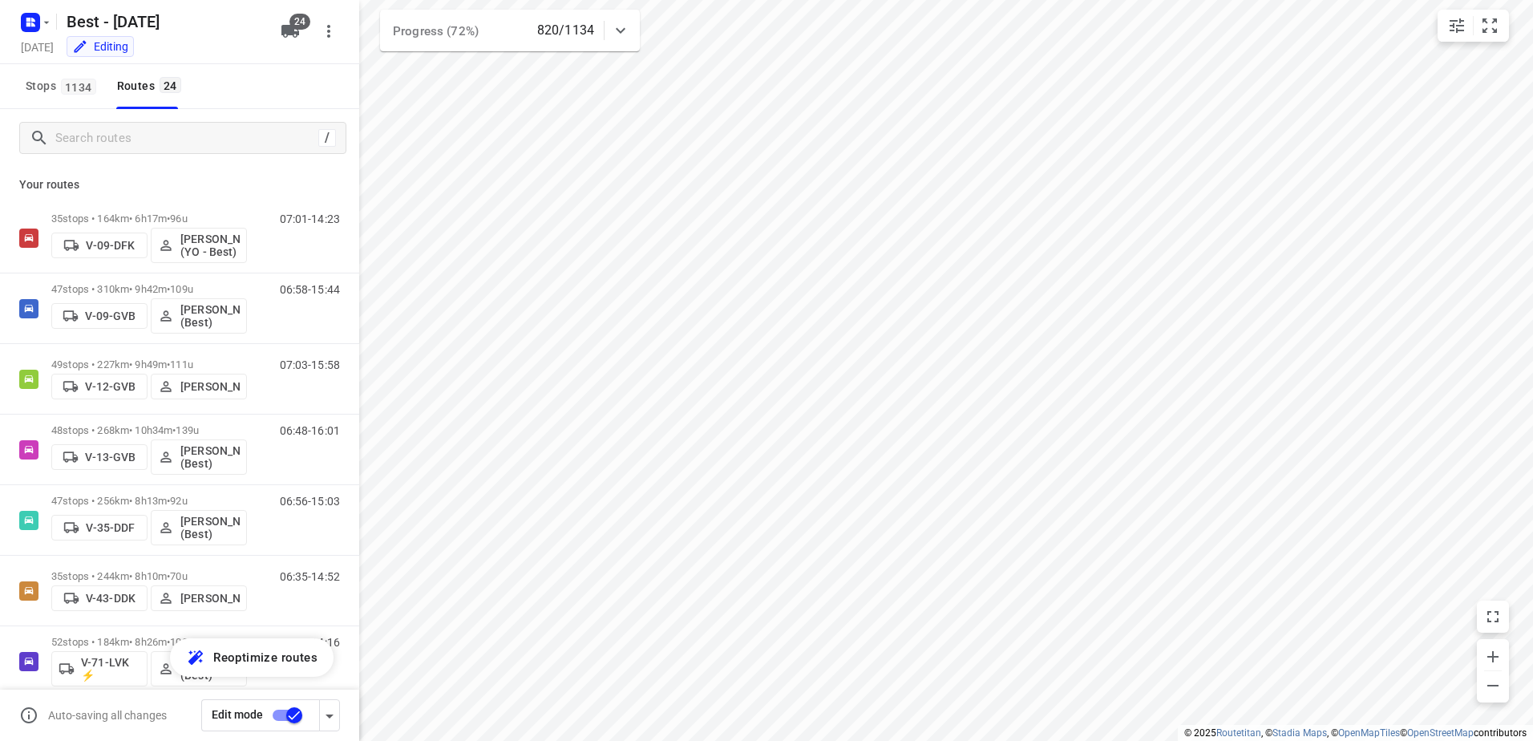 The image size is (1533, 741). I want to click on p: Your routes, so click(180, 184).